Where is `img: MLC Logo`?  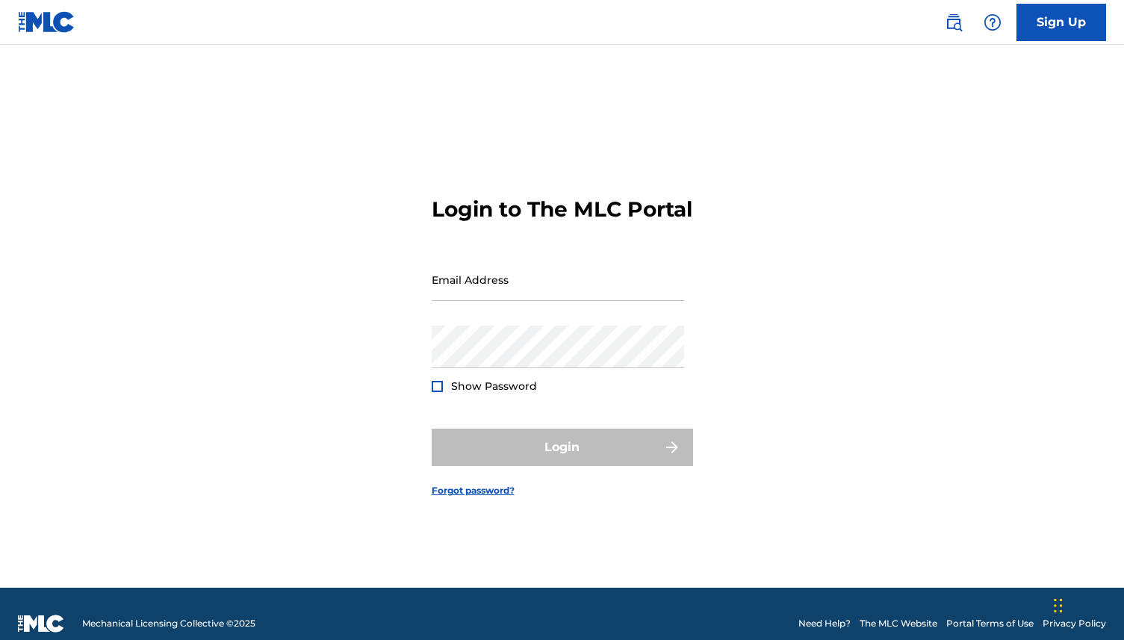 img: MLC Logo is located at coordinates (46, 22).